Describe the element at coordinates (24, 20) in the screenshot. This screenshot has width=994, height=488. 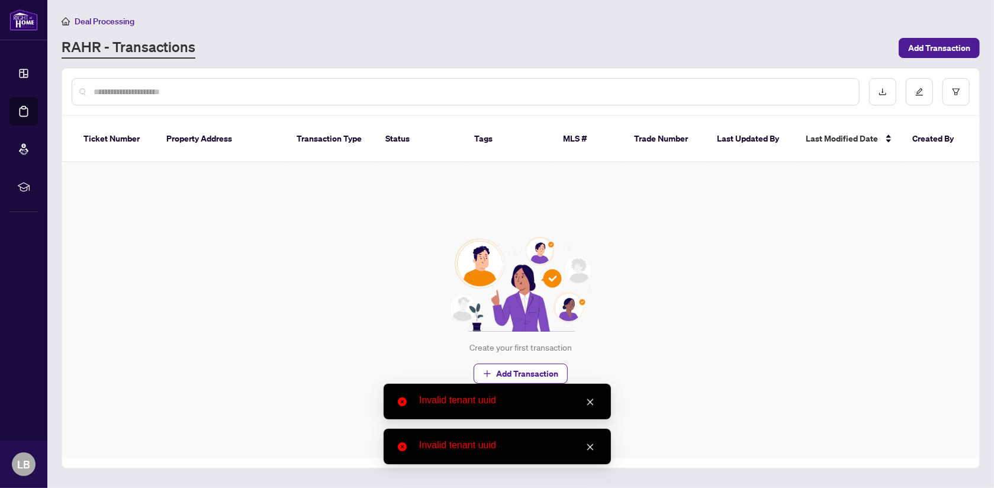
I see `img: logo` at that location.